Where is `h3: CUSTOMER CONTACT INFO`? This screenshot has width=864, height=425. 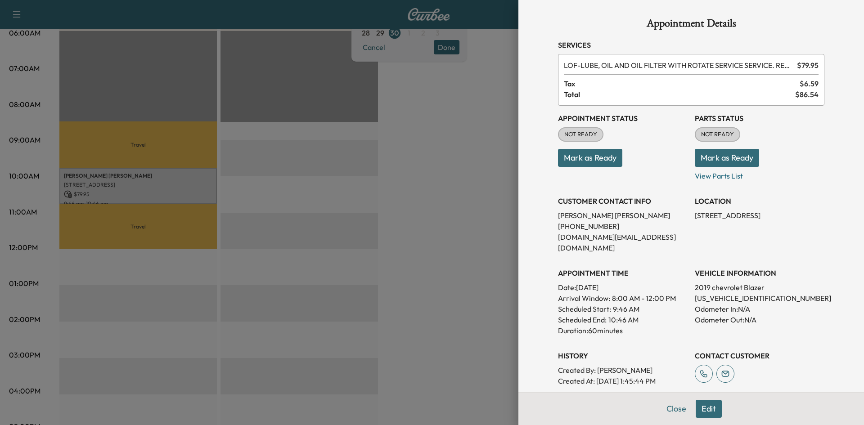
h3: CUSTOMER CONTACT INFO is located at coordinates (623, 201).